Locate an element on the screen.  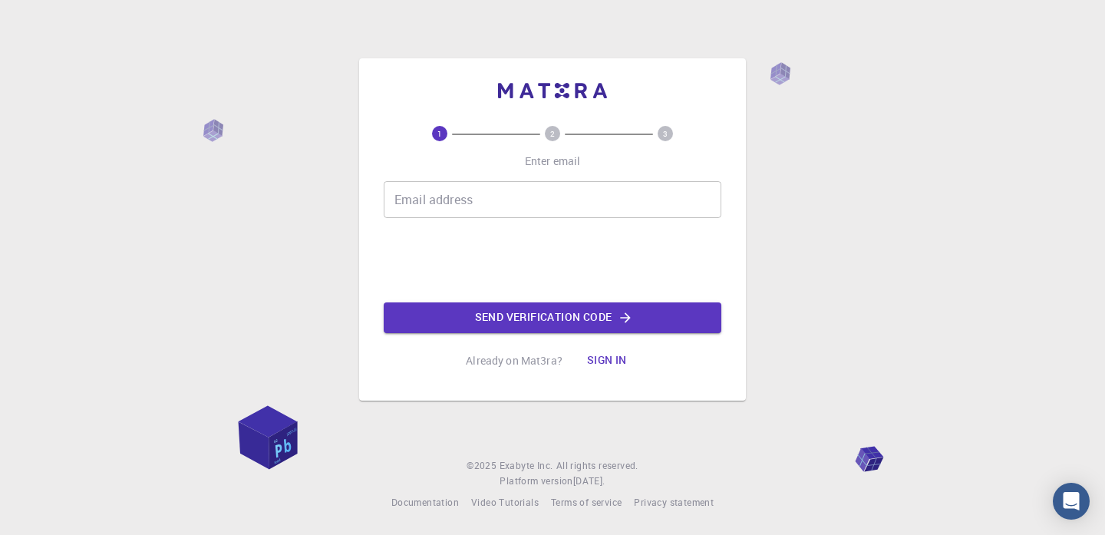
p: Enter email is located at coordinates (552, 161).